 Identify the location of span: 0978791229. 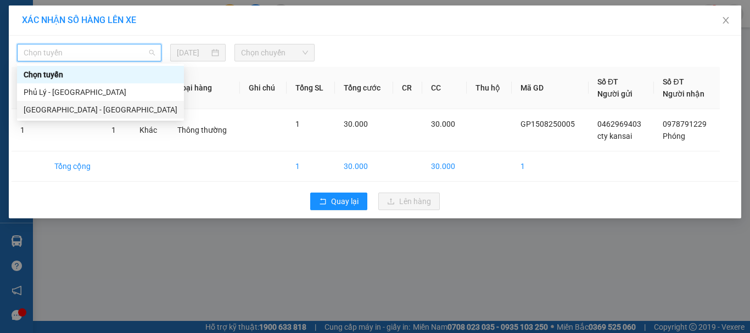
(685, 124).